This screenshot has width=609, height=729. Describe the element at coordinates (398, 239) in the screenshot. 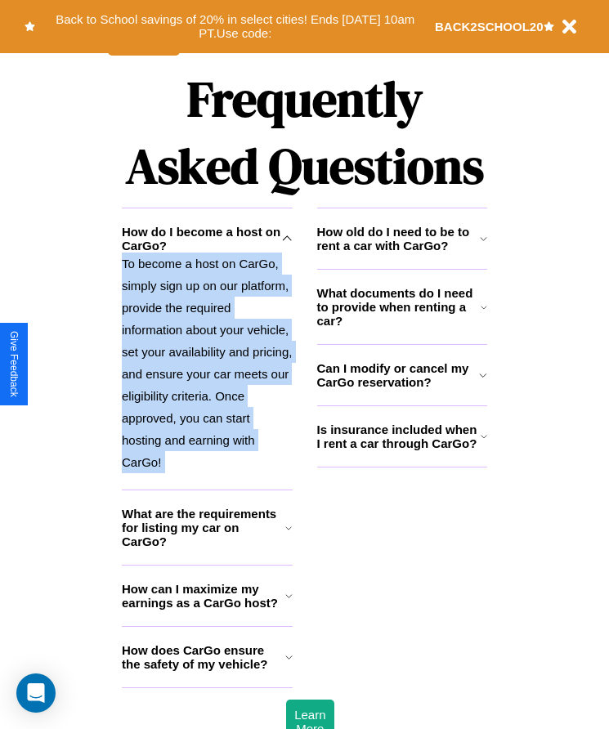

I see `h3: How old do I need to be to rent a car with CarGo?` at that location.